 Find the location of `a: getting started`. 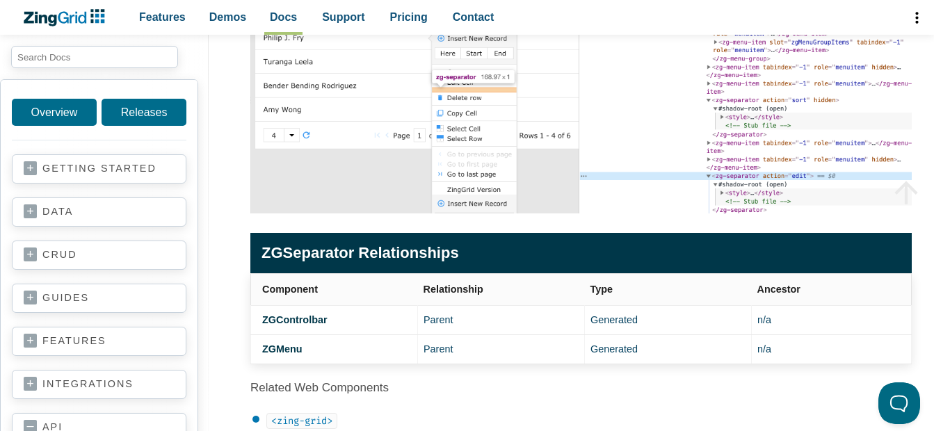

a: getting started is located at coordinates (99, 169).